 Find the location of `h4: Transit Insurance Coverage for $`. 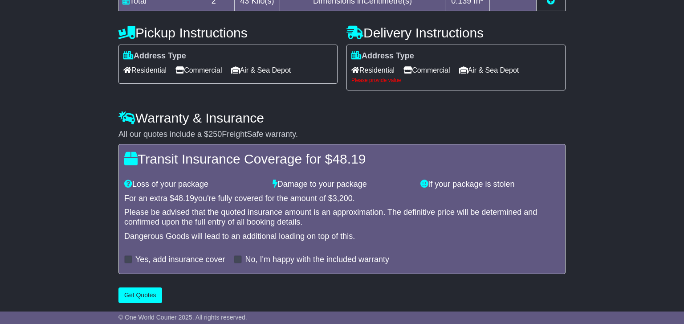

h4: Transit Insurance Coverage for $ is located at coordinates (342, 159).